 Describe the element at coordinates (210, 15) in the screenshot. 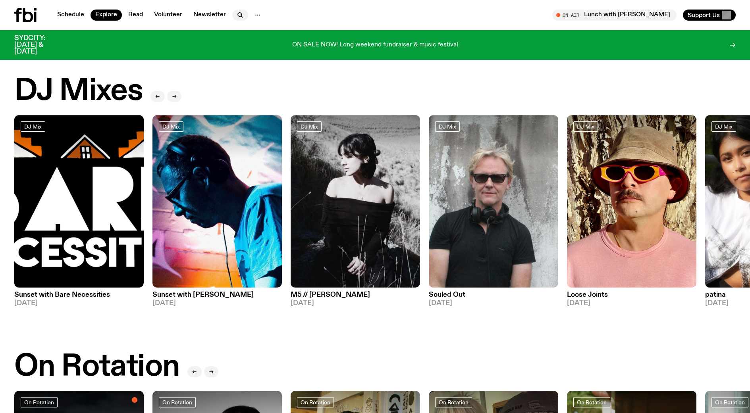

I see `a: Newsletter` at that location.